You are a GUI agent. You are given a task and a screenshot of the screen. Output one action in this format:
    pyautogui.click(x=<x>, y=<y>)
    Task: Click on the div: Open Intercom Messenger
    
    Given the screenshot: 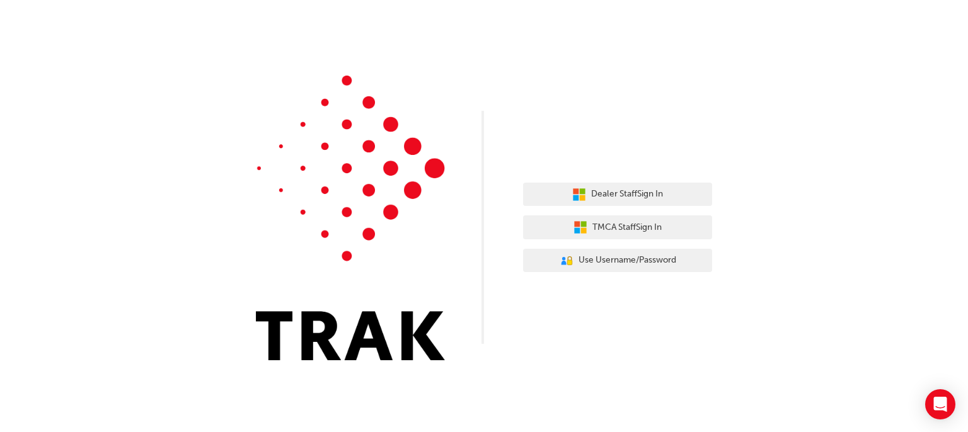 What is the action you would take?
    pyautogui.click(x=941, y=405)
    